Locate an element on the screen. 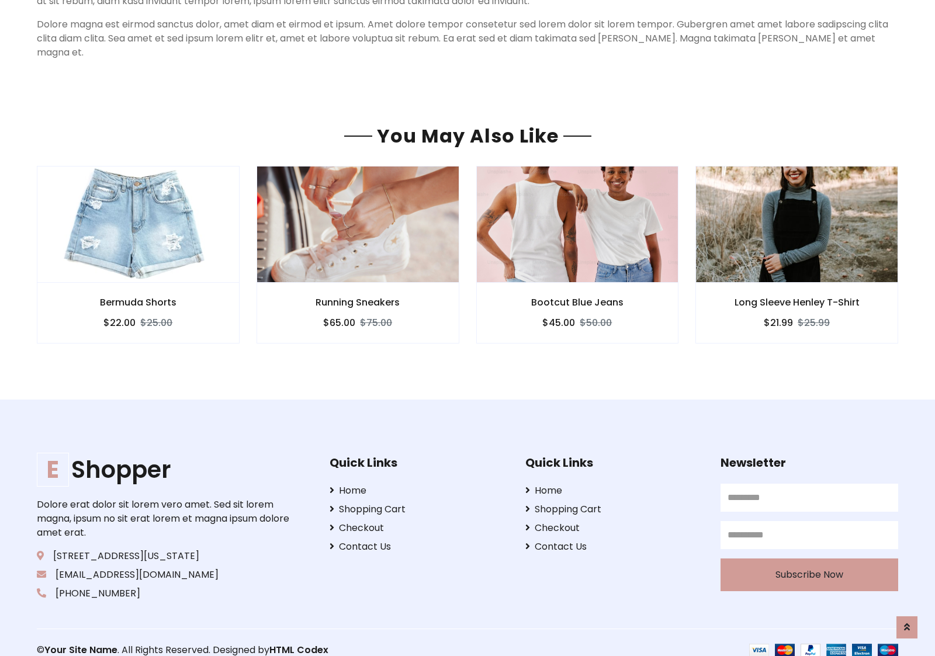  del: $75.00 is located at coordinates (376, 323).